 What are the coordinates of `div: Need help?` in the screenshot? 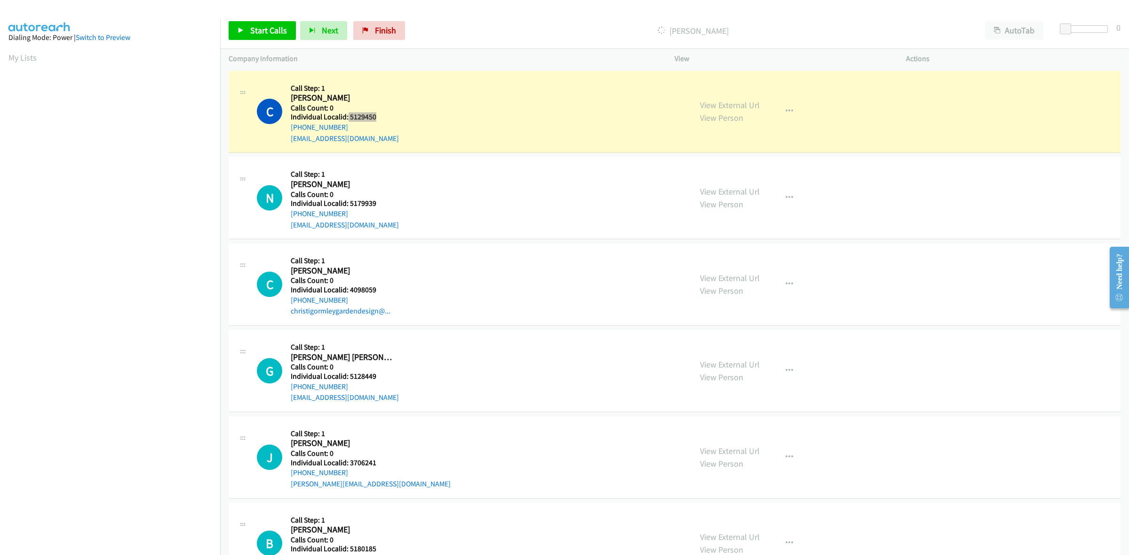 It's located at (17, 32).